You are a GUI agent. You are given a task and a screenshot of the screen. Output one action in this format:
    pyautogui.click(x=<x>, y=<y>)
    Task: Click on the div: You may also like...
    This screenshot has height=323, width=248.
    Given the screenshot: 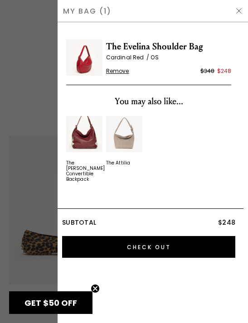 What is the action you would take?
    pyautogui.click(x=149, y=102)
    